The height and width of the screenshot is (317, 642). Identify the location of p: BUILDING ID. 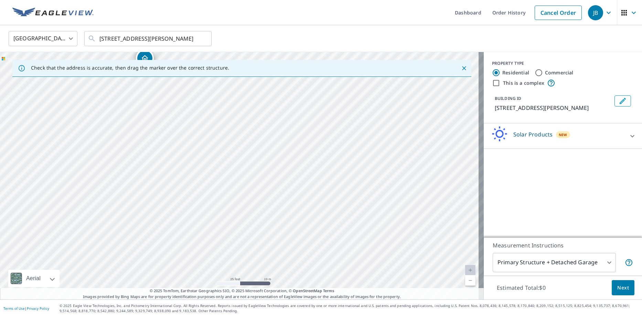
(508, 98).